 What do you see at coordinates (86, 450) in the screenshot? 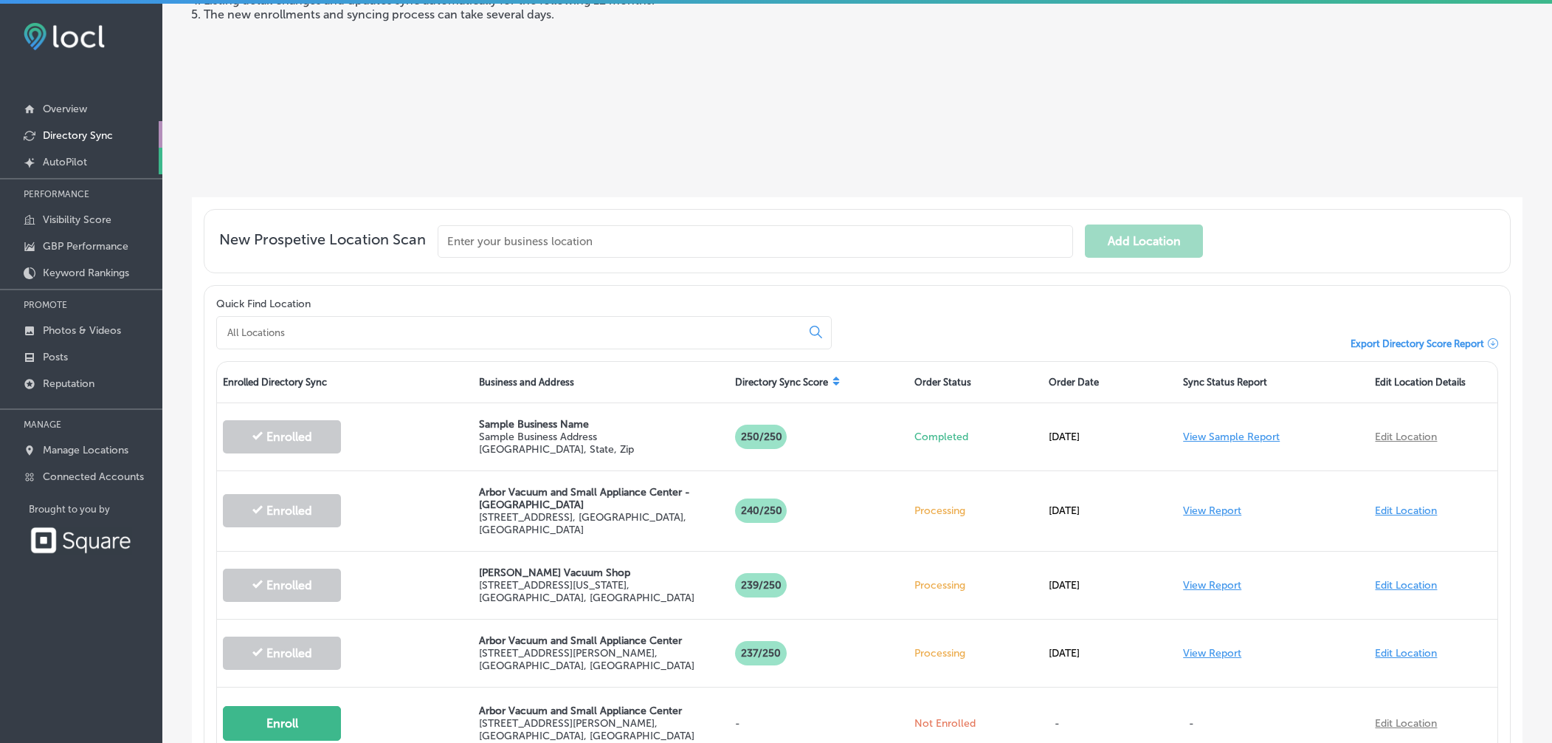
I see `p: Manage Locations` at bounding box center [86, 450].